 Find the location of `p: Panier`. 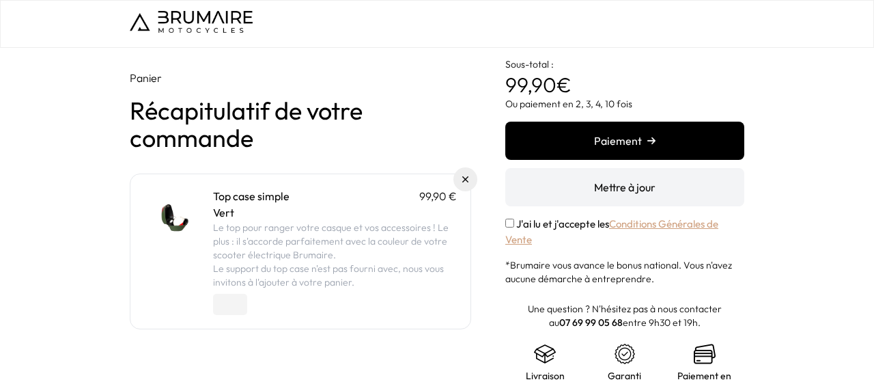

p: Panier is located at coordinates (300, 78).